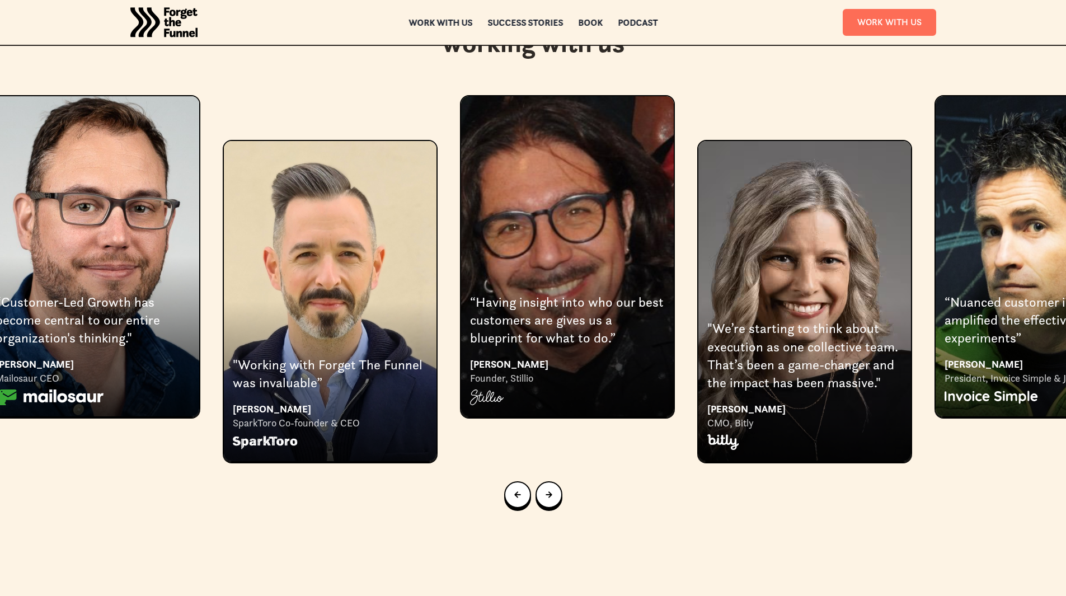  What do you see at coordinates (549, 495) in the screenshot?
I see `a: Next slide` at bounding box center [549, 495].